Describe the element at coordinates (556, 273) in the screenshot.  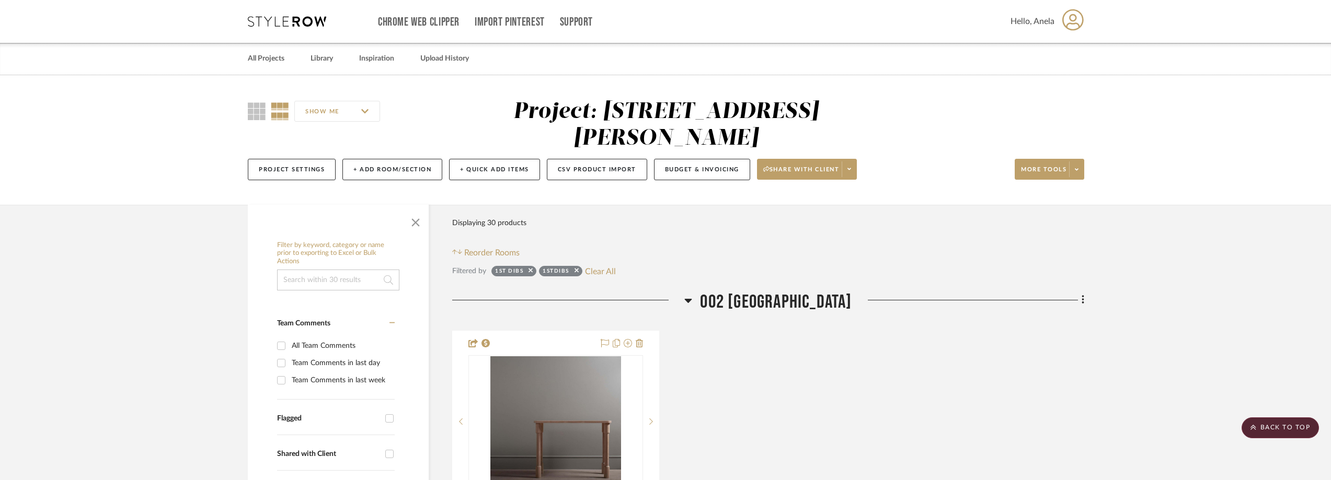
I see `div: 1stdibs` at that location.